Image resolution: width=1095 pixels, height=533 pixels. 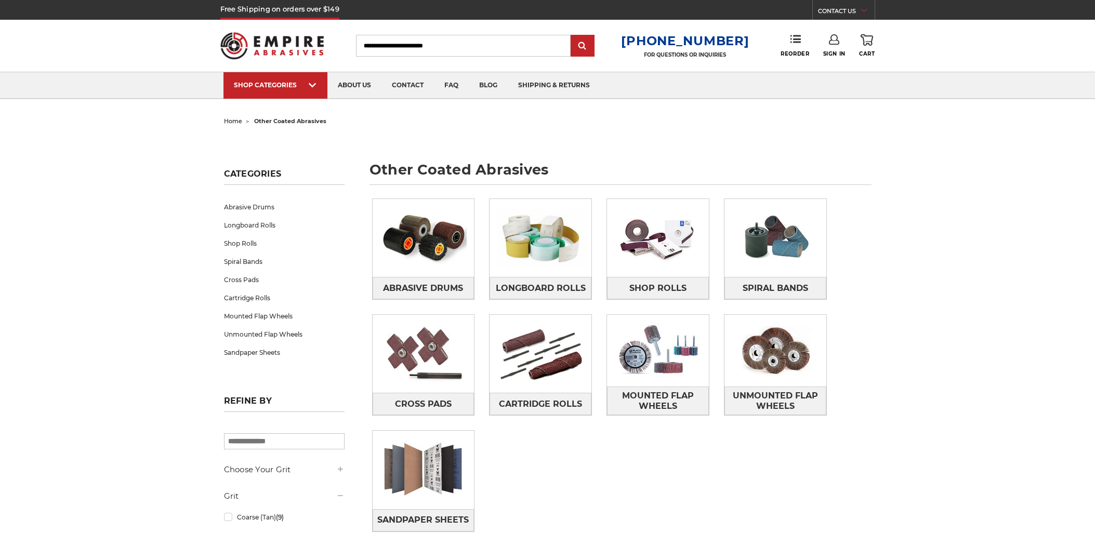 What do you see at coordinates (554, 85) in the screenshot?
I see `a: shipping & returns` at bounding box center [554, 85].